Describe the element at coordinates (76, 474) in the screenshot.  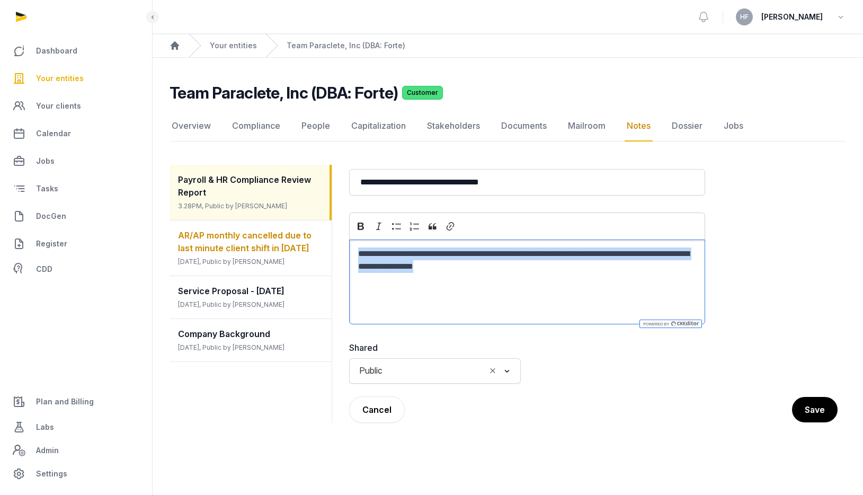
I see `a: Settings` at that location.